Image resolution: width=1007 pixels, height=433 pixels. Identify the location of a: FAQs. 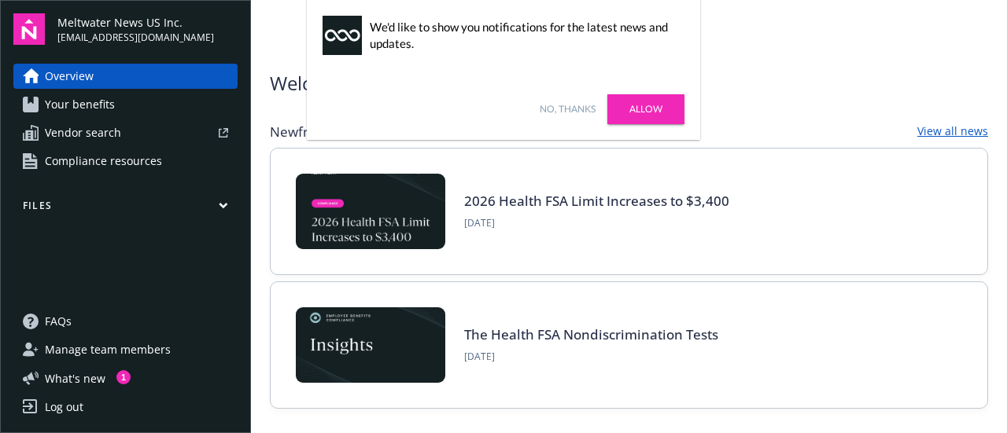
(125, 322).